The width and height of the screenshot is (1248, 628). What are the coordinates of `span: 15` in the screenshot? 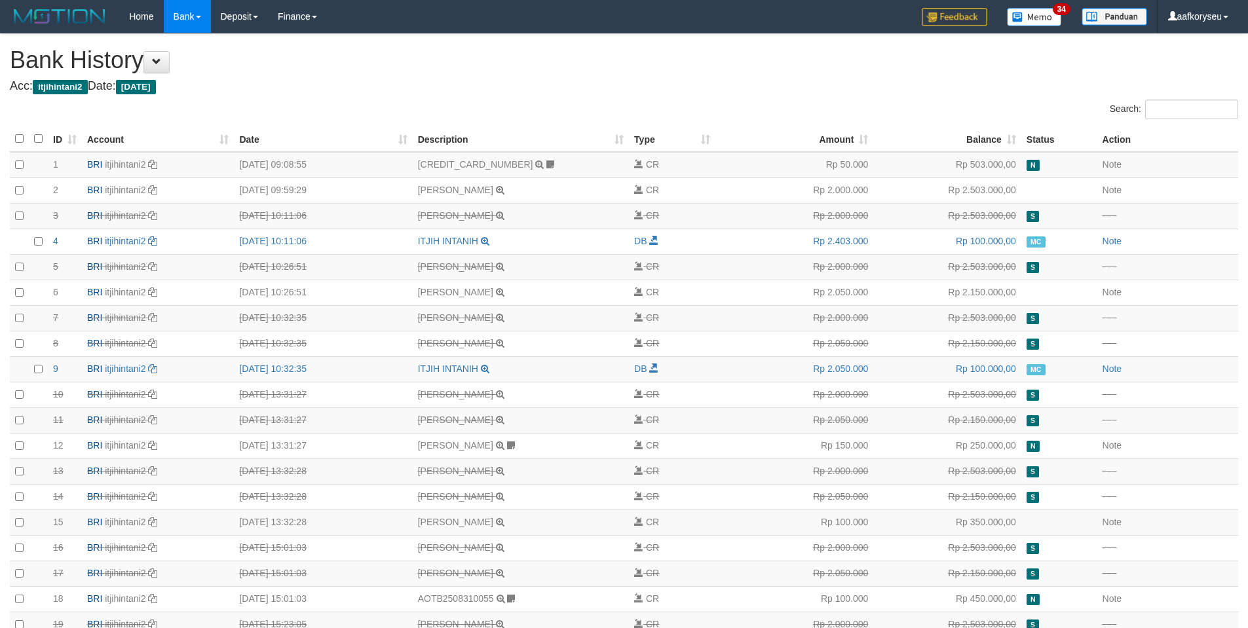 It's located at (58, 522).